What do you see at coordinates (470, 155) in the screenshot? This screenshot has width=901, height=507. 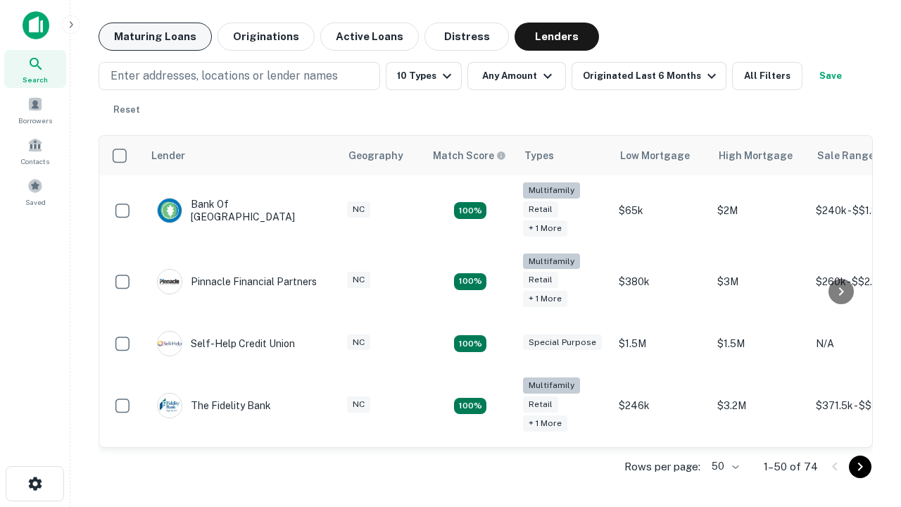 I see `th: Capitalize uses an advanced AI algorithm to match your search with the best lender. The match sco...` at bounding box center [470, 155].